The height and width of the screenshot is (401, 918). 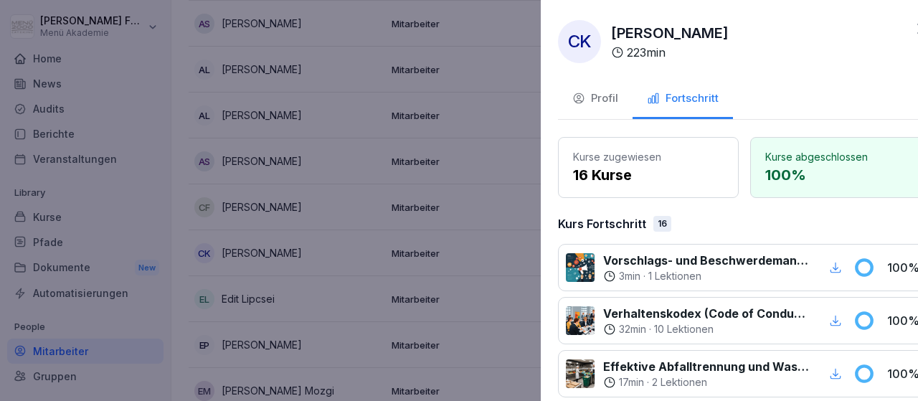 I want to click on div: Fortschritt, so click(x=683, y=98).